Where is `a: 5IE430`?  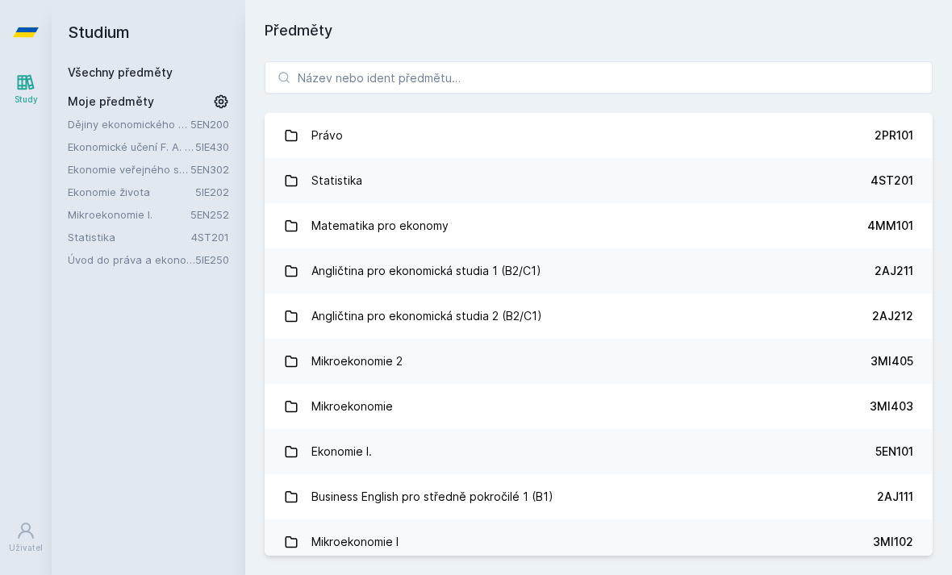 a: 5IE430 is located at coordinates (212, 147).